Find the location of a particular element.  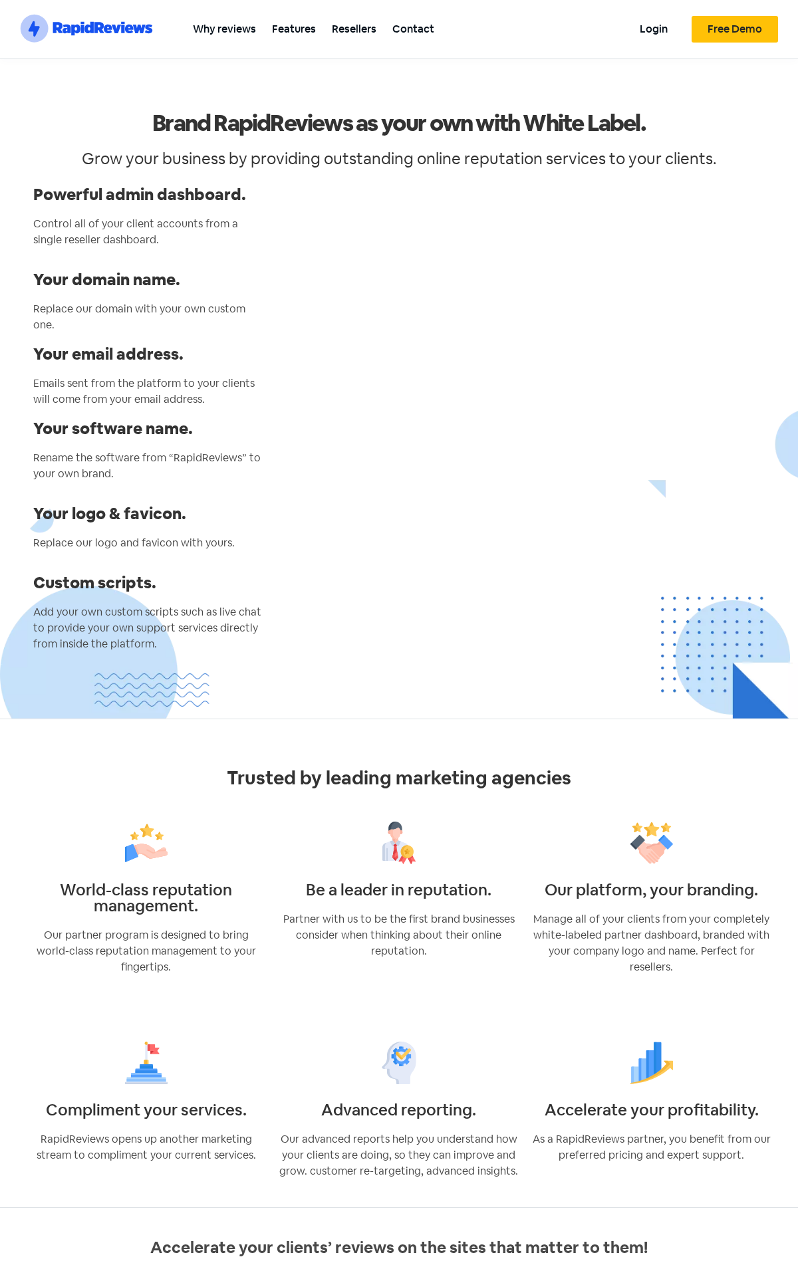

h4: Your logo & favicon. is located at coordinates (150, 514).